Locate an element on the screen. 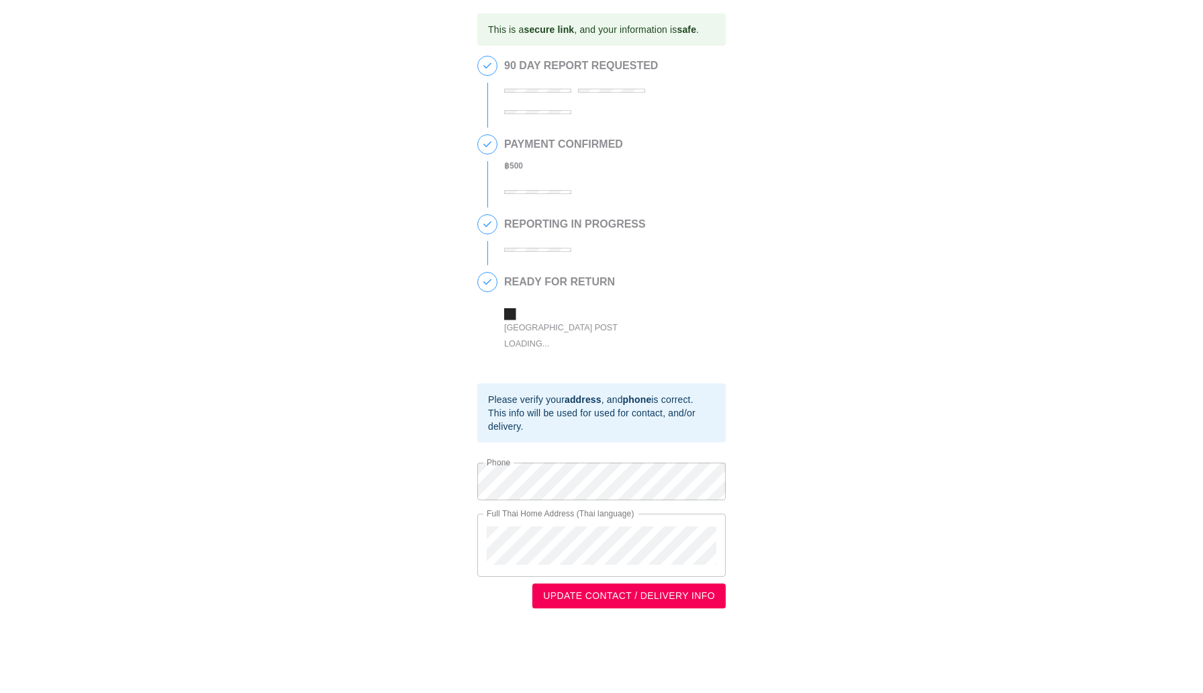  b: ฿ 500 is located at coordinates (514, 166).